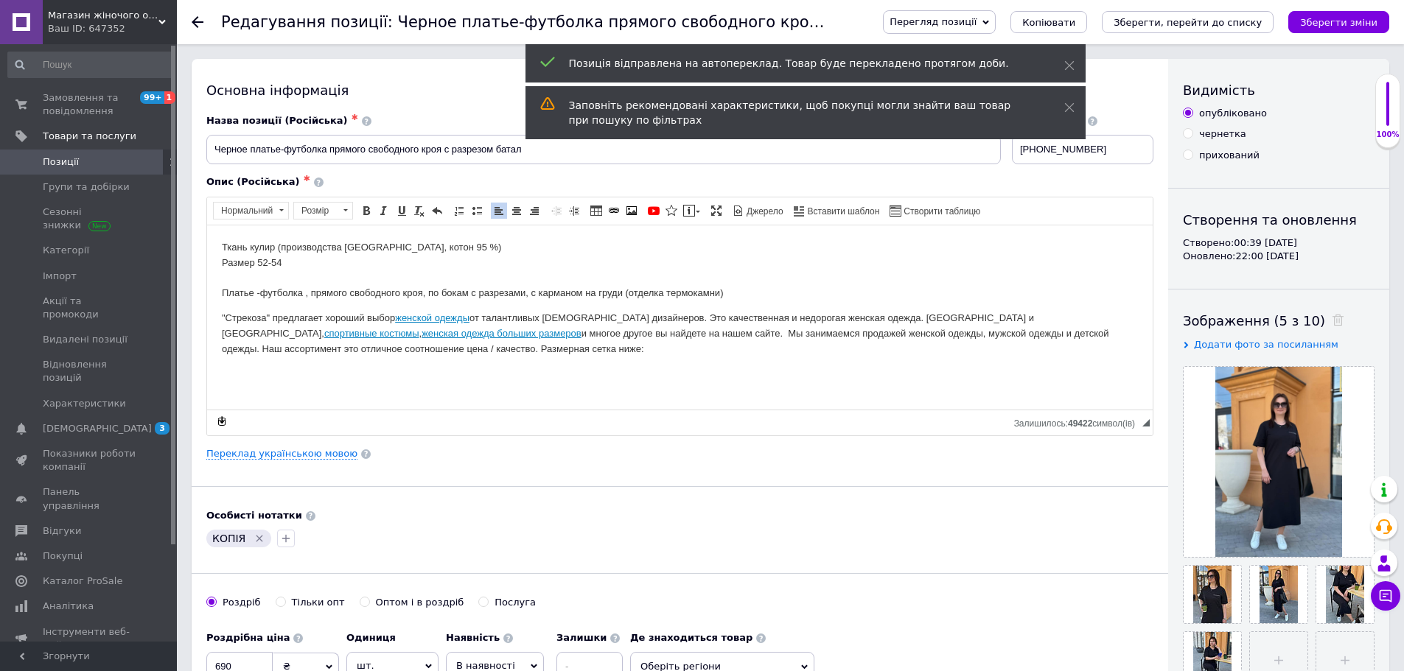 This screenshot has width=1404, height=671. Describe the element at coordinates (1388, 135) in the screenshot. I see `div: 100%` at that location.